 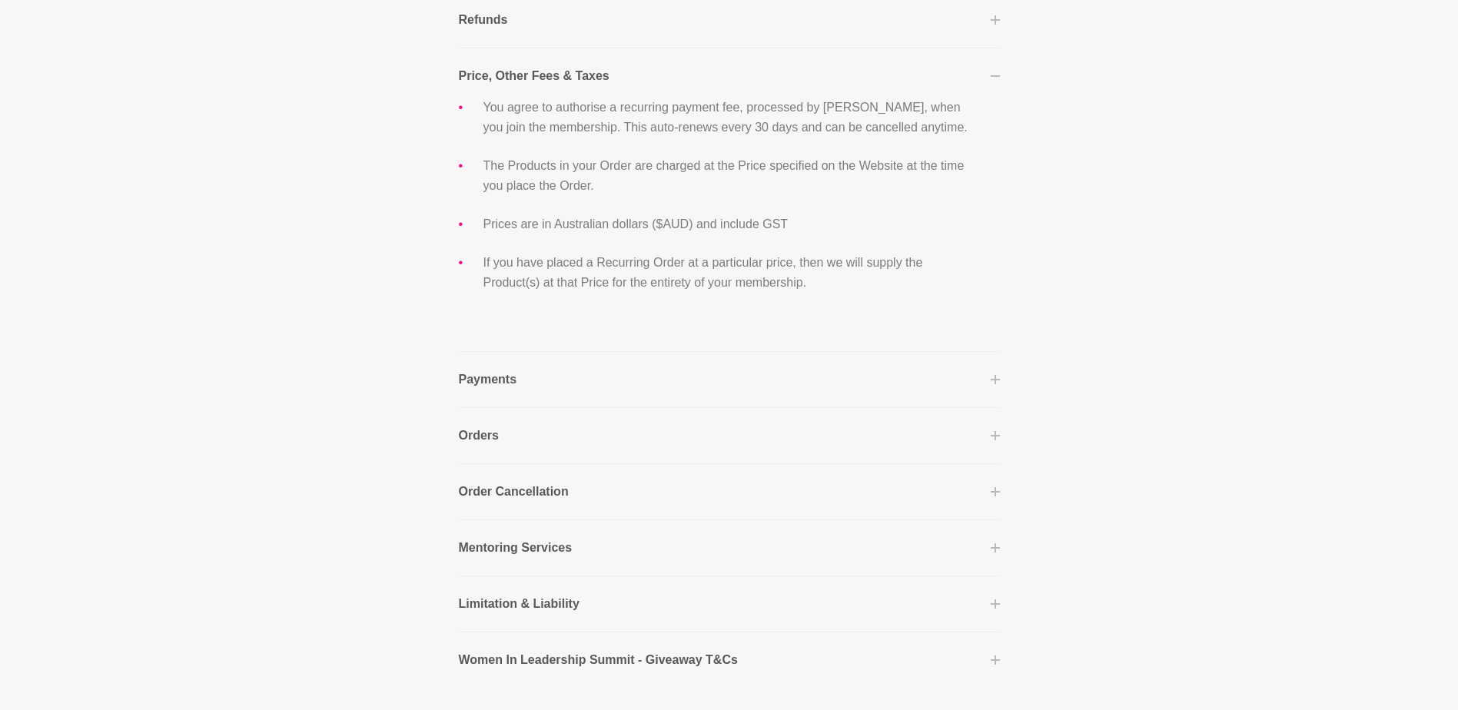 I want to click on p: Payments, so click(x=488, y=380).